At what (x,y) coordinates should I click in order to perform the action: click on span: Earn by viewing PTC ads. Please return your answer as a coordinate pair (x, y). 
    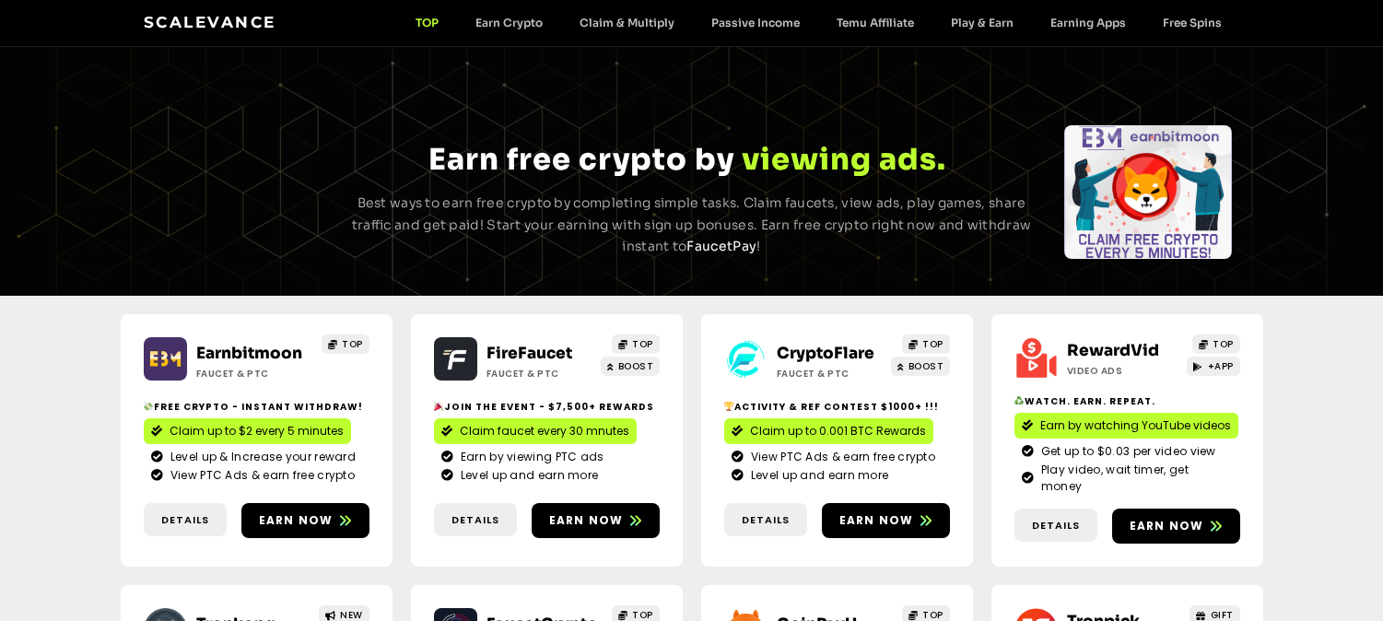
    Looking at the image, I should click on (530, 457).